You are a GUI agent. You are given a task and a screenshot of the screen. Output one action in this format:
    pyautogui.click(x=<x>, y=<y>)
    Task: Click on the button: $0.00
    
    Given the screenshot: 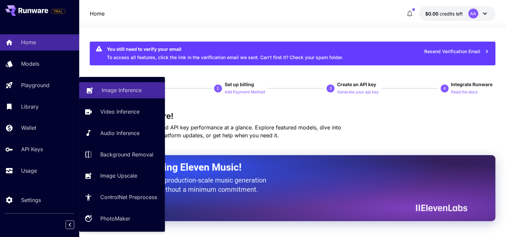 What is the action you would take?
    pyautogui.click(x=457, y=14)
    